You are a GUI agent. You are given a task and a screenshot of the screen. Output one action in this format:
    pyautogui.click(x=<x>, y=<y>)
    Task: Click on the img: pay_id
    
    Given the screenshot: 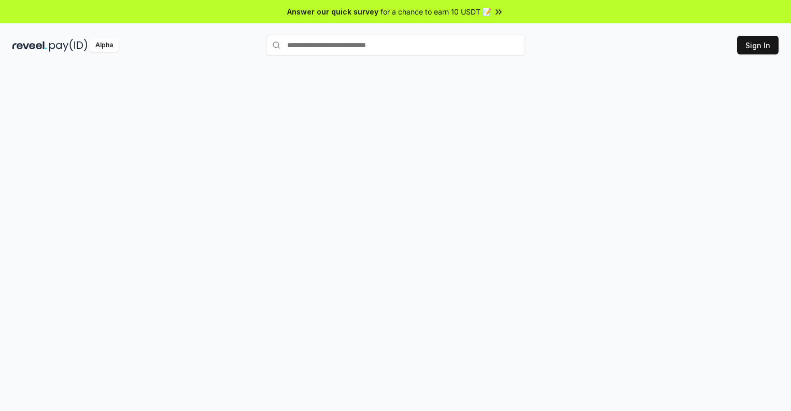 What is the action you would take?
    pyautogui.click(x=68, y=45)
    